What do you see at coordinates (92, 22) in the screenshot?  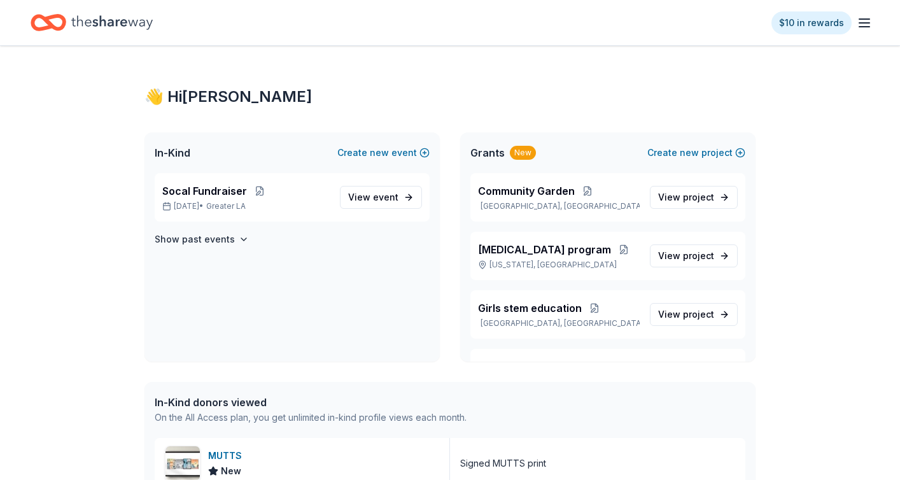 I see `a: Home` at bounding box center [92, 22].